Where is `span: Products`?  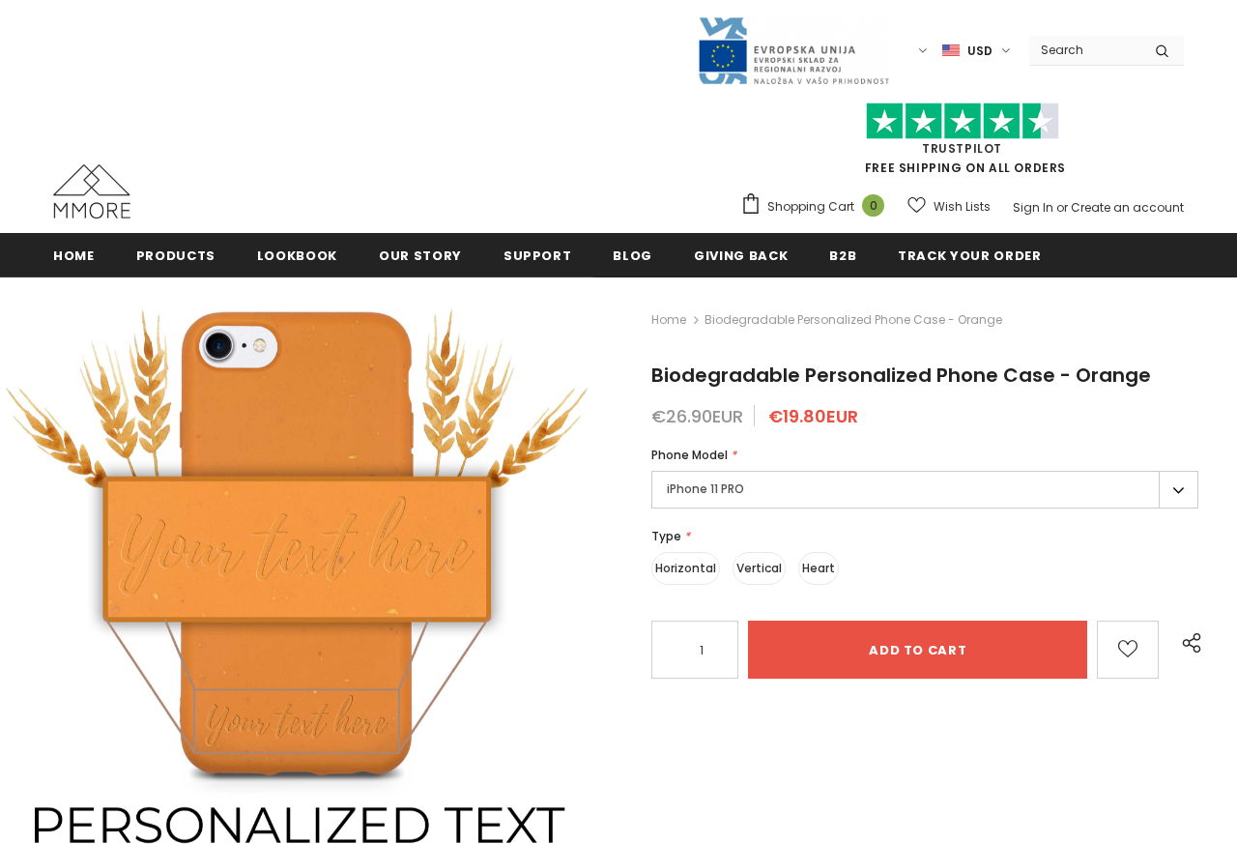
span: Products is located at coordinates (176, 255).